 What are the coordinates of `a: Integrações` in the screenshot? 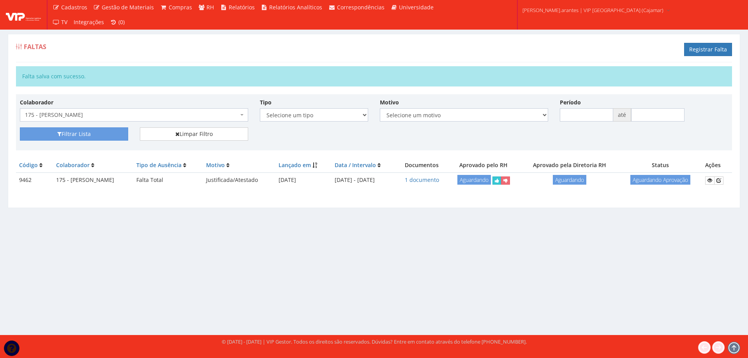 It's located at (89, 22).